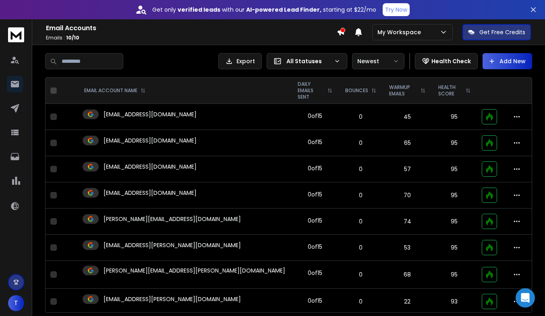 The height and width of the screenshot is (316, 545). Describe the element at coordinates (525, 298) in the screenshot. I see `div: Open Intercom Messenger` at that location.